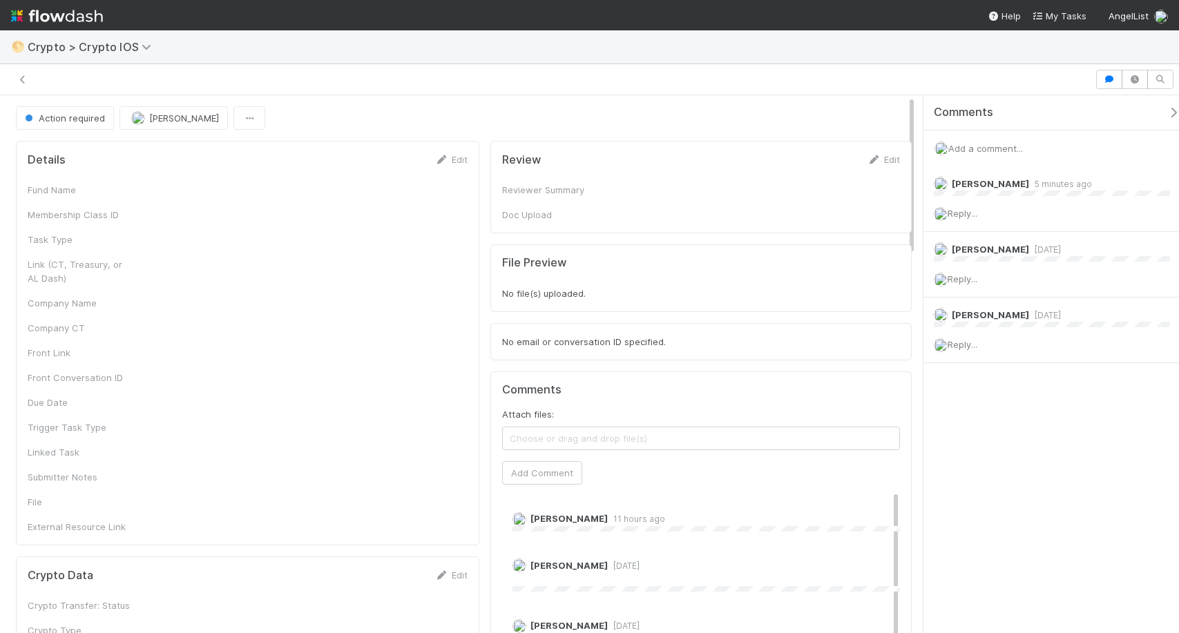  What do you see at coordinates (701, 390) in the screenshot?
I see `h5: Comments` at bounding box center [701, 390].